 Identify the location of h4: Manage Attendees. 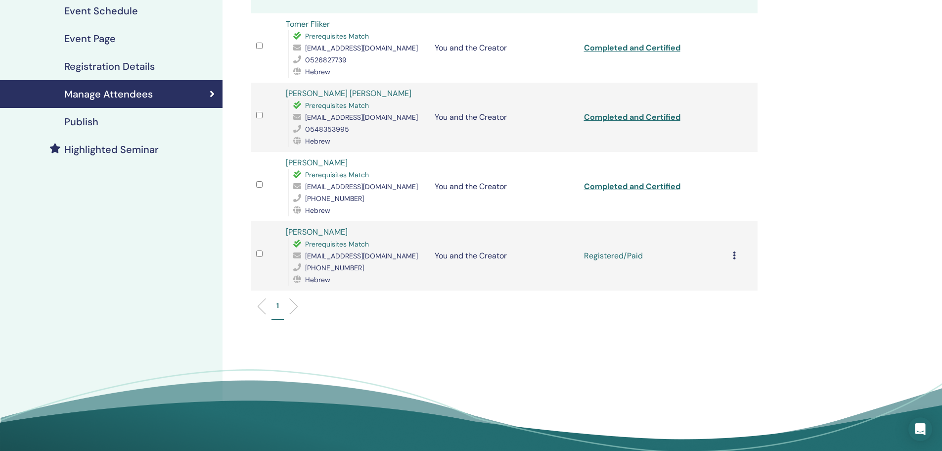
(108, 94).